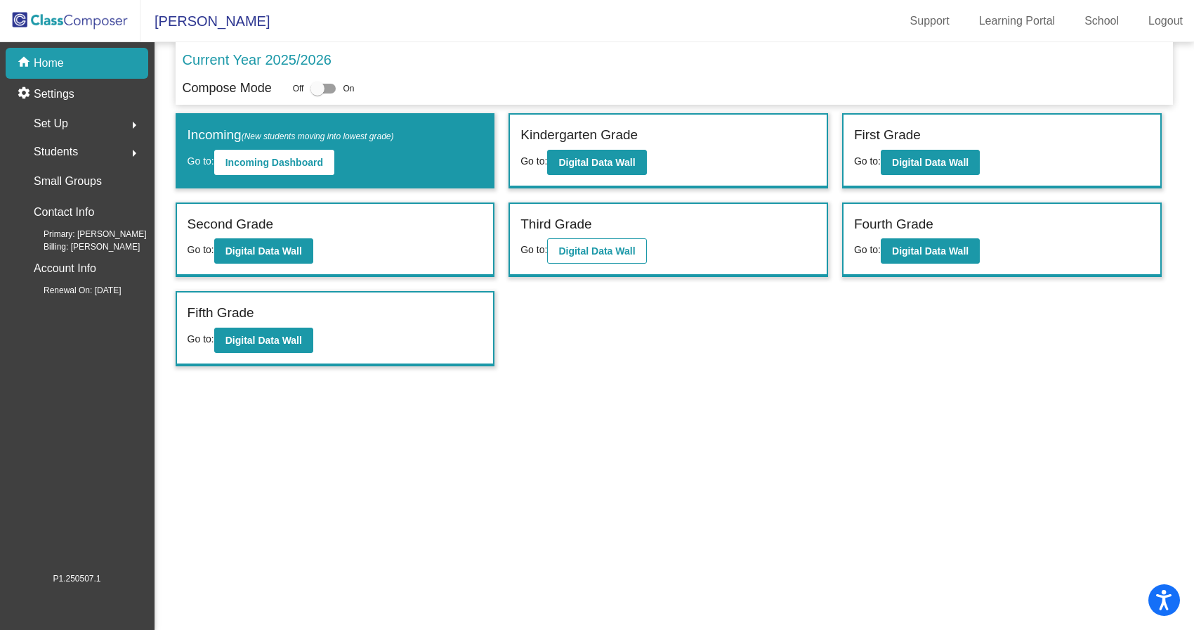 The width and height of the screenshot is (1194, 630). Describe the element at coordinates (1017, 21) in the screenshot. I see `a: Learning Portal` at that location.